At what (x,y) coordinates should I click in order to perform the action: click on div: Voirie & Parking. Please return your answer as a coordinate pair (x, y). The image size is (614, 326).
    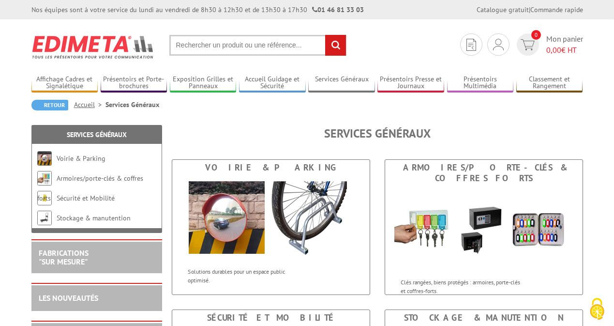
    Looking at the image, I should click on (271, 167).